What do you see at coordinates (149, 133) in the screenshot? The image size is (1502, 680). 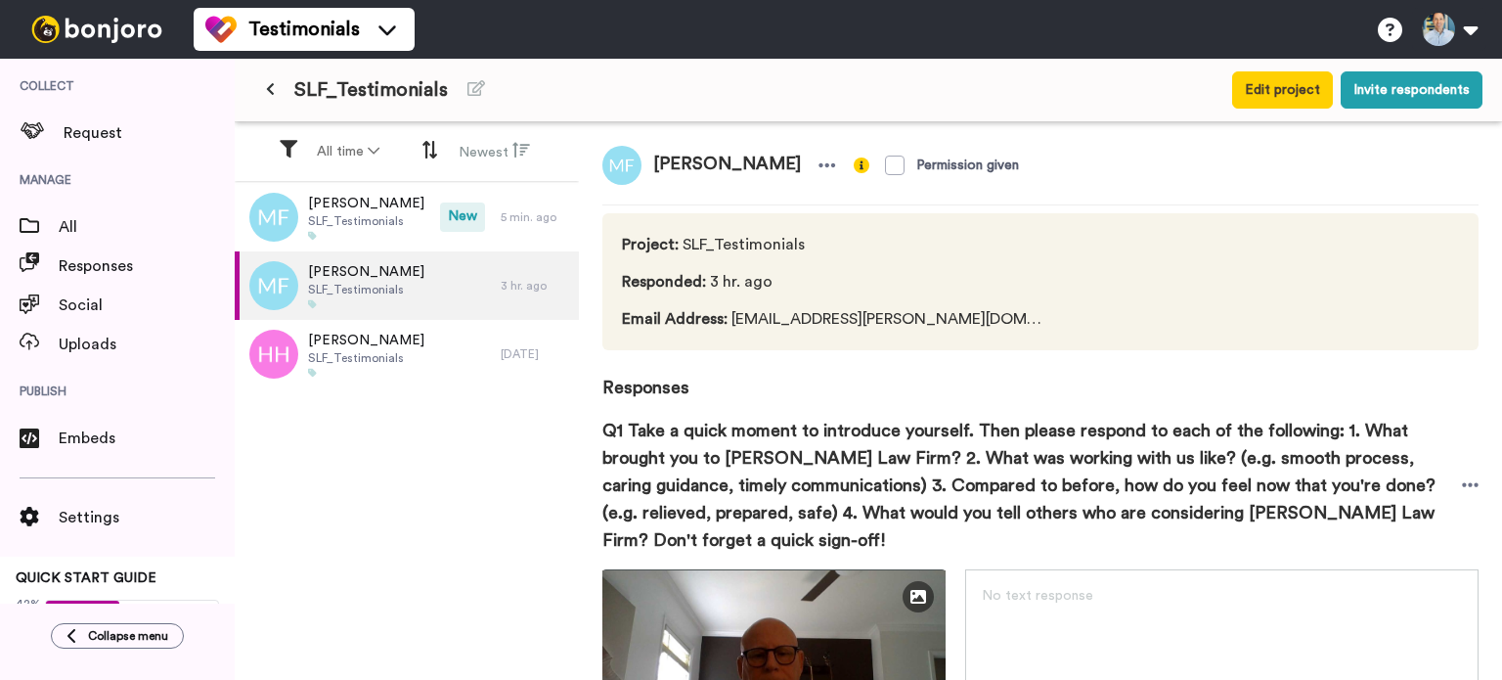 I see `span: Request` at bounding box center [149, 133].